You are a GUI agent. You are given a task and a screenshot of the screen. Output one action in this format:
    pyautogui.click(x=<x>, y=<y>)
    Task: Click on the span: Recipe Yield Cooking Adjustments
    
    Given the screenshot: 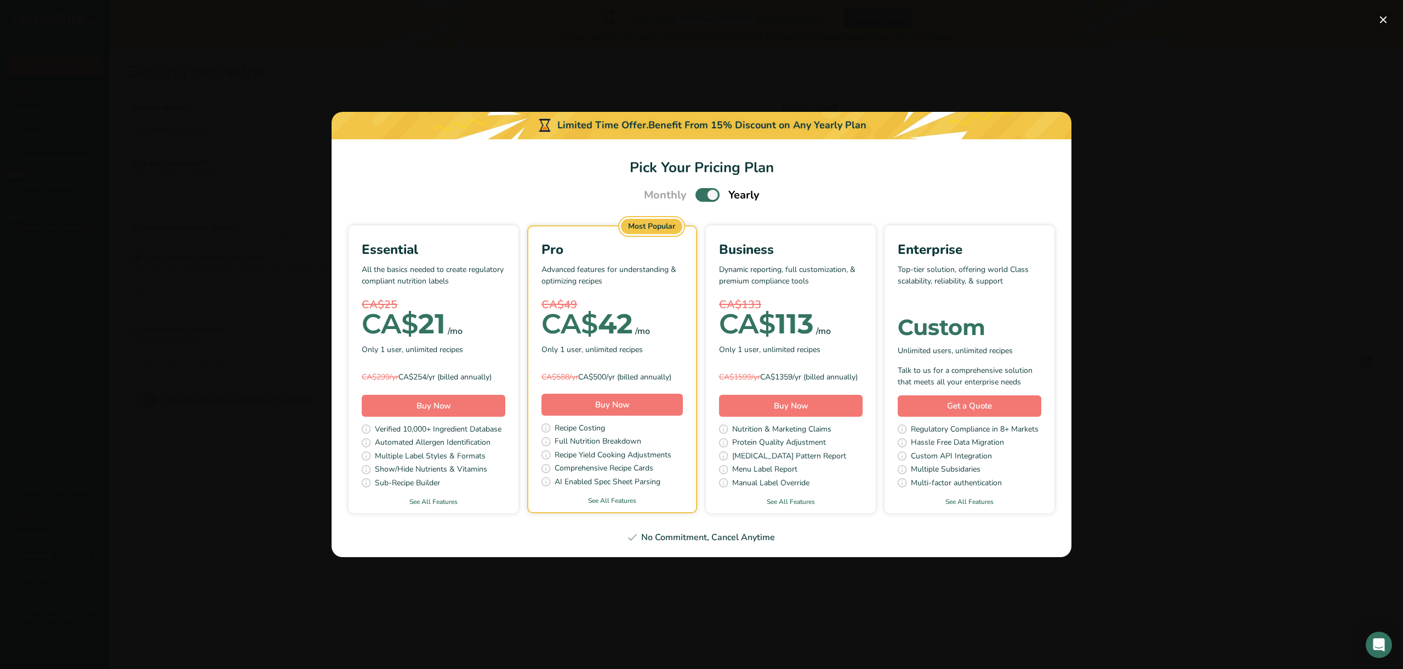 What is the action you would take?
    pyautogui.click(x=613, y=455)
    